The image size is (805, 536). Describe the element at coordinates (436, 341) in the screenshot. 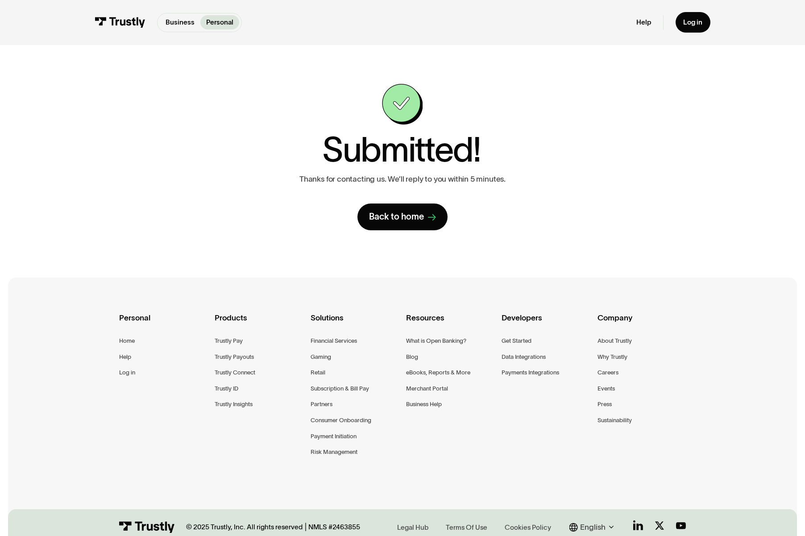

I see `a: What is Open Banking?` at that location.